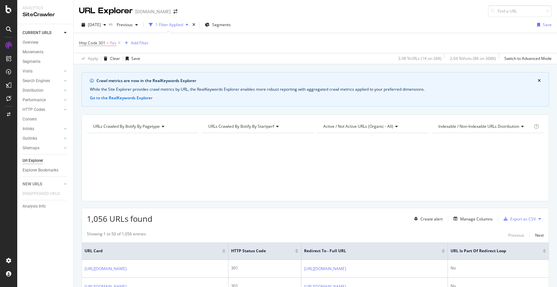  Describe the element at coordinates (518, 219) in the screenshot. I see `button: Export as CSV` at that location.